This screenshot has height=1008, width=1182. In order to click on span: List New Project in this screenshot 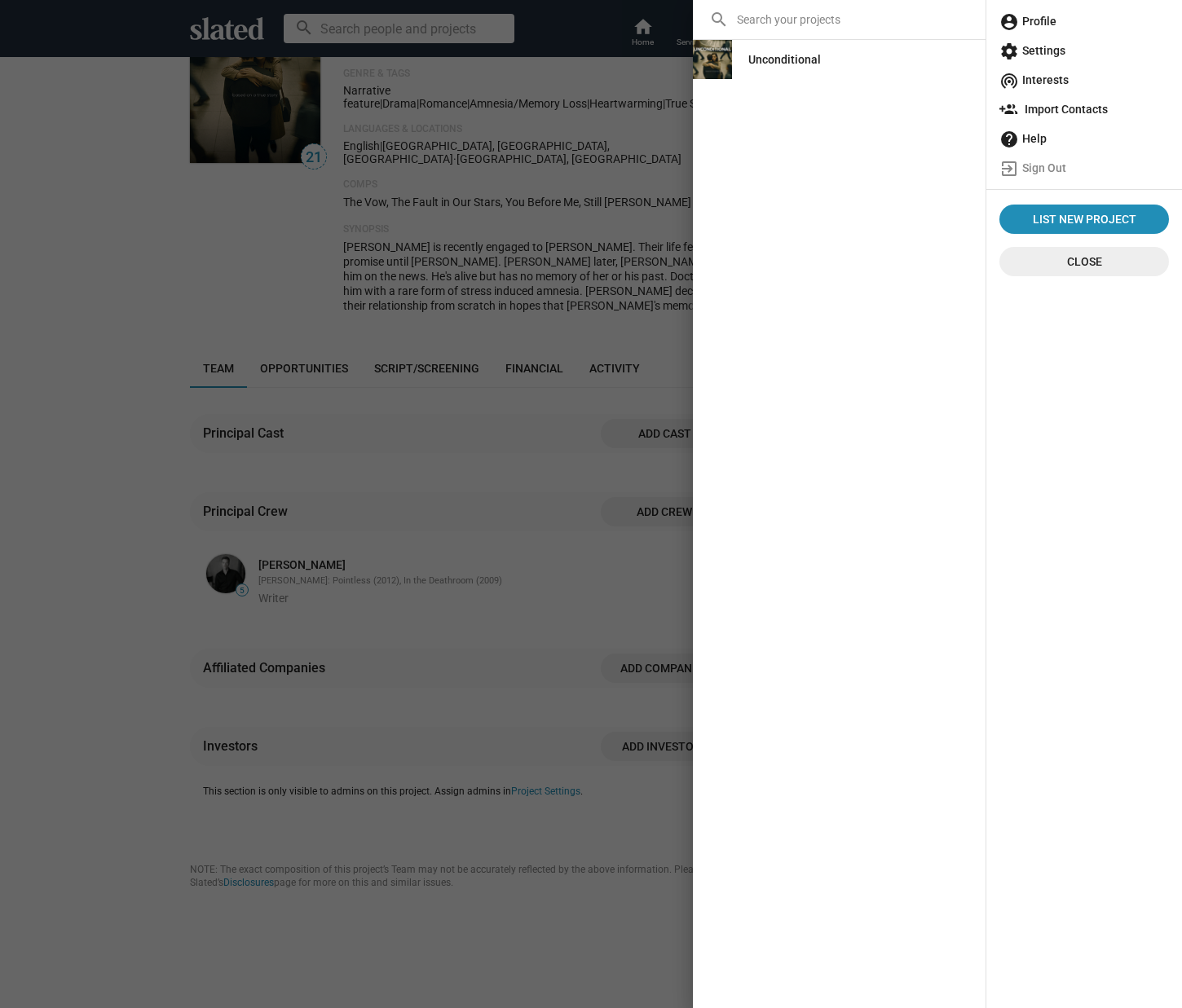, I will do `click(1084, 219)`.